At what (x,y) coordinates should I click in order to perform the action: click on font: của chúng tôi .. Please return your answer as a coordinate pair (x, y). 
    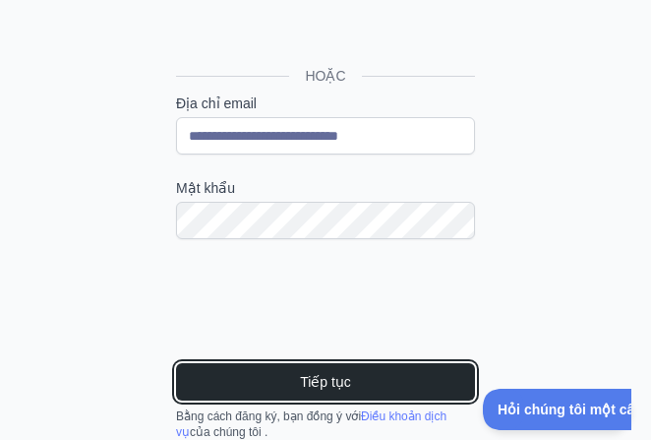
    Looking at the image, I should click on (228, 432).